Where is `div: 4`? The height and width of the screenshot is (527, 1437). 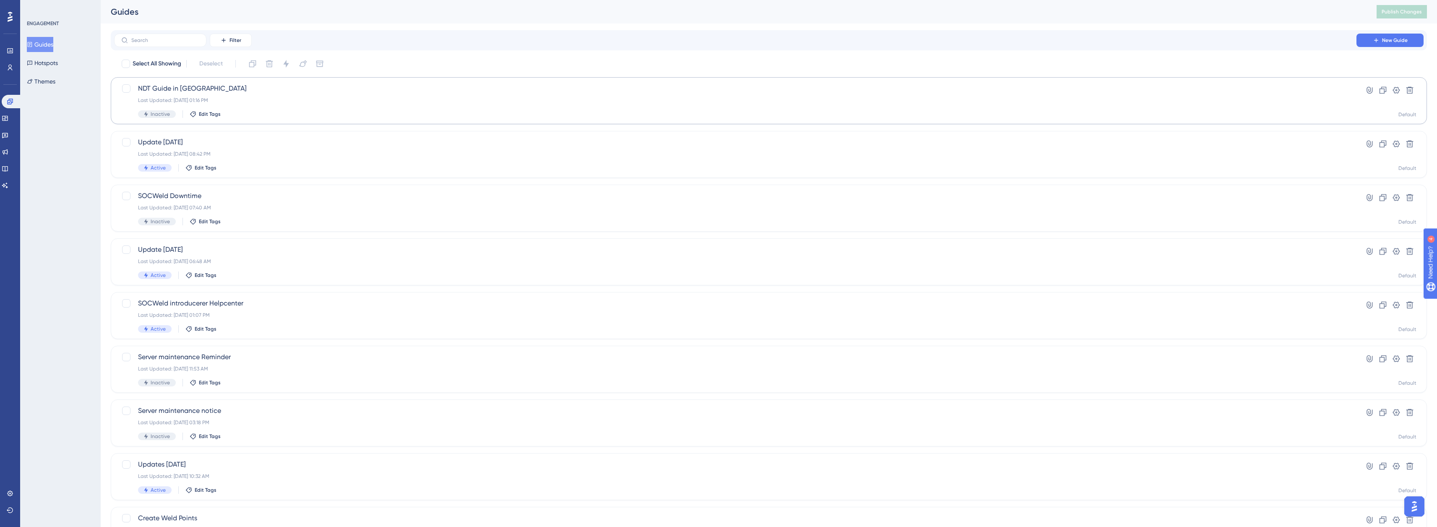 div: 4 is located at coordinates (60, 8).